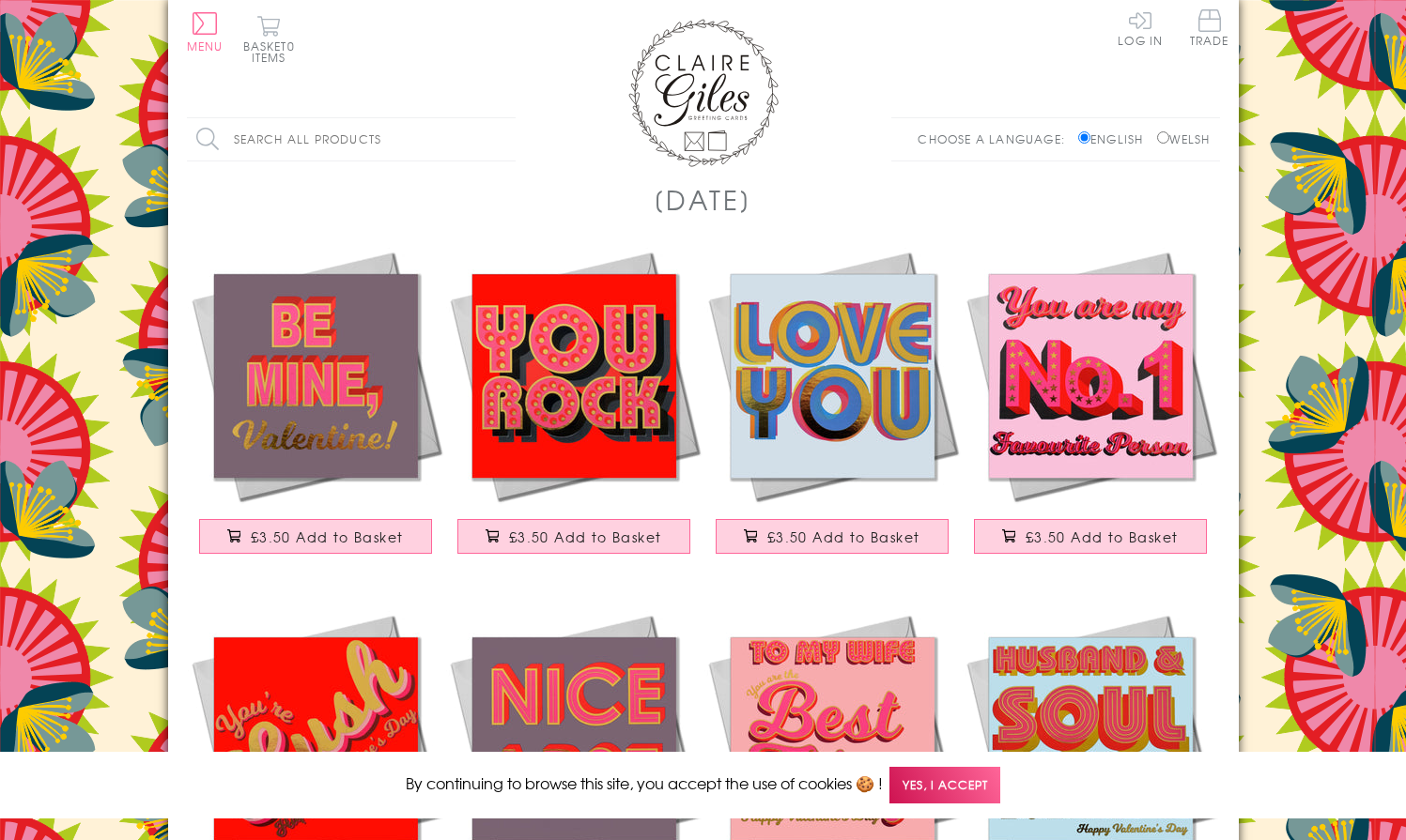 The image size is (1406, 840). Describe the element at coordinates (205, 32) in the screenshot. I see `button: Menu` at that location.